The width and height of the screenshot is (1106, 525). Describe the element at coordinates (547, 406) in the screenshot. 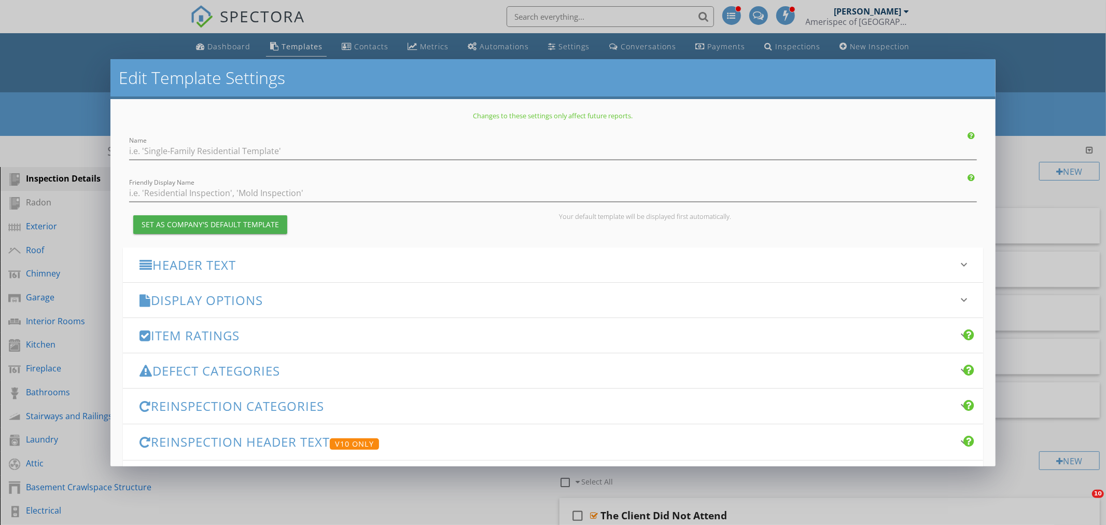

I see `h3: Reinspection Categories` at that location.